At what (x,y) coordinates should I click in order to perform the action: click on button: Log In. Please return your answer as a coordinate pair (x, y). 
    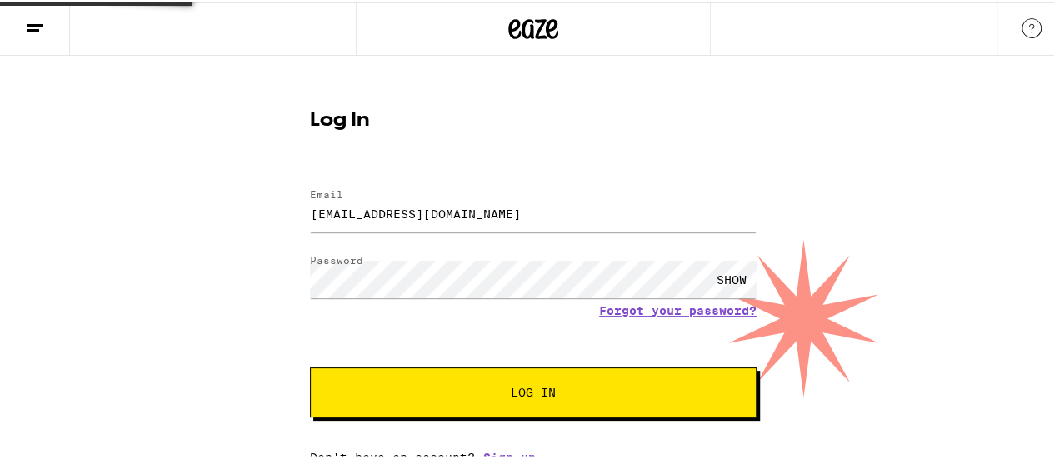
    Looking at the image, I should click on (533, 390).